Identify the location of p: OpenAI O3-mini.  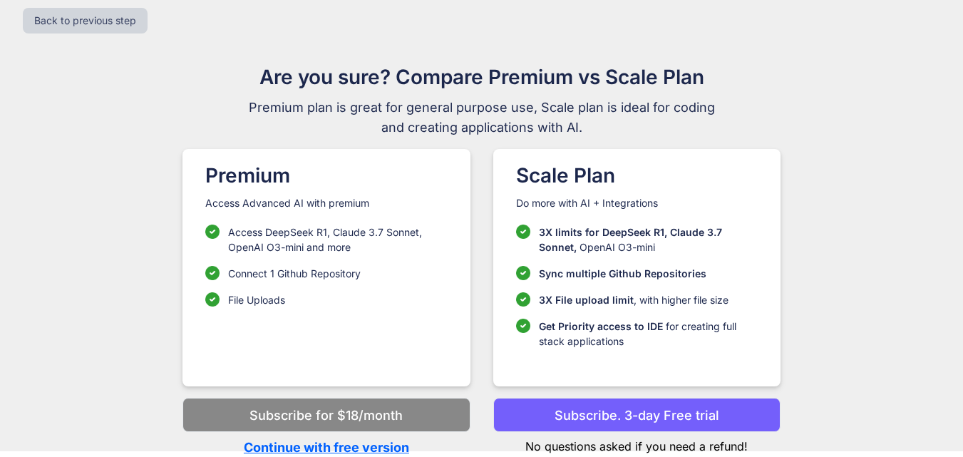
(648, 239).